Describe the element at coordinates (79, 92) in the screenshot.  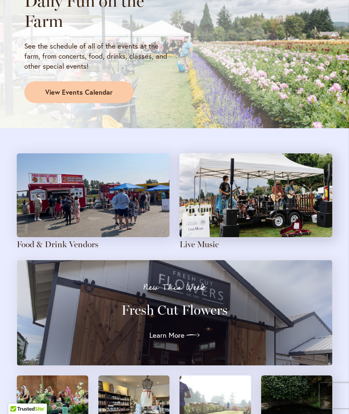
I see `a: View Events Calendar` at that location.